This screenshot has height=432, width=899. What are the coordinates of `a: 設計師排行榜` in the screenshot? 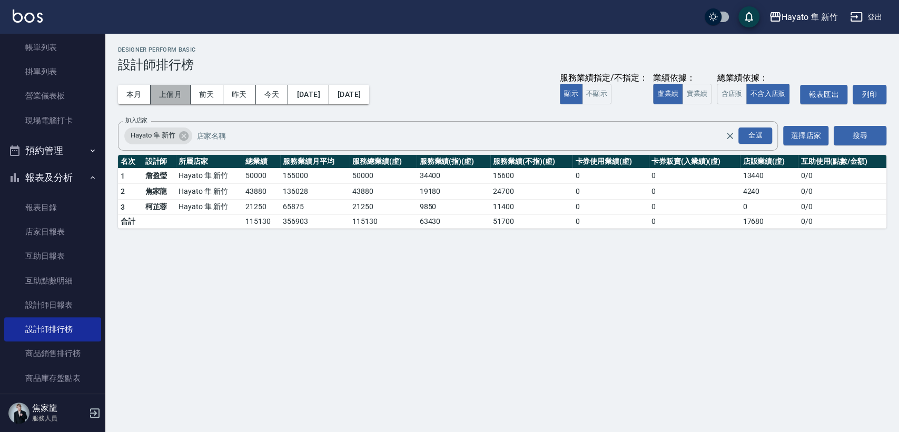 It's located at (53, 329).